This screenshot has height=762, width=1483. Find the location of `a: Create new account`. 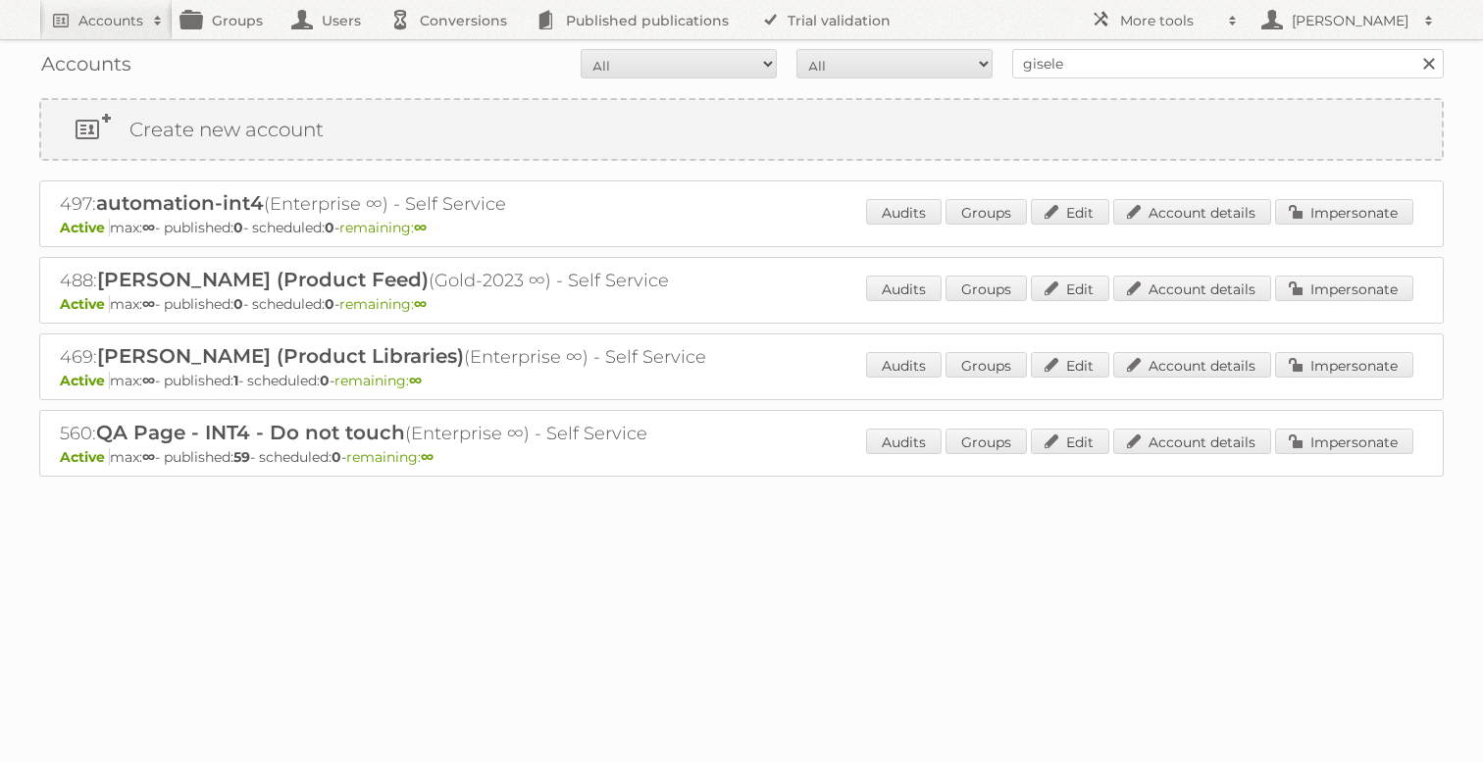

a: Create new account is located at coordinates (741, 129).